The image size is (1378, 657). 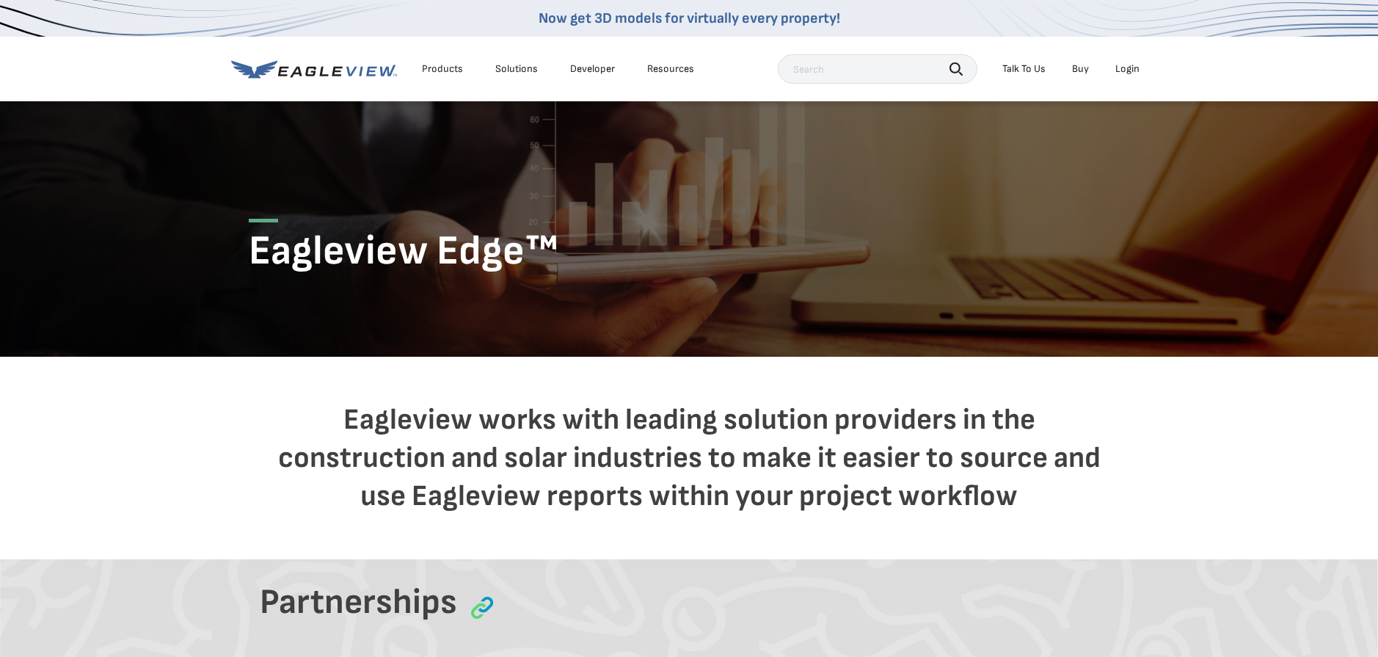 I want to click on div: Resources, so click(x=671, y=69).